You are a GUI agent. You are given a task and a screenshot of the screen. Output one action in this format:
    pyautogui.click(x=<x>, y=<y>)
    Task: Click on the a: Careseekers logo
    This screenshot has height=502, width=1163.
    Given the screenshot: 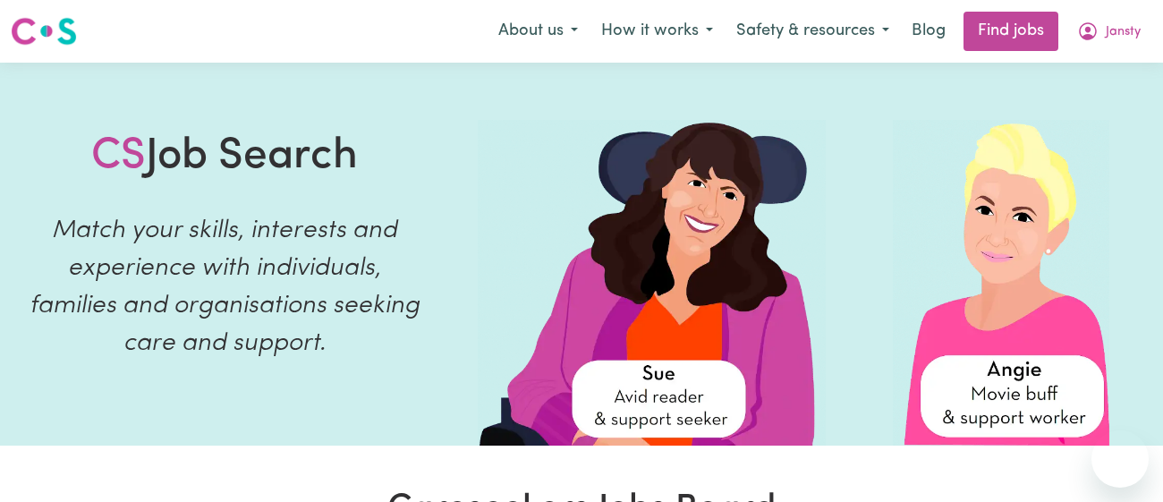 What is the action you would take?
    pyautogui.click(x=44, y=31)
    